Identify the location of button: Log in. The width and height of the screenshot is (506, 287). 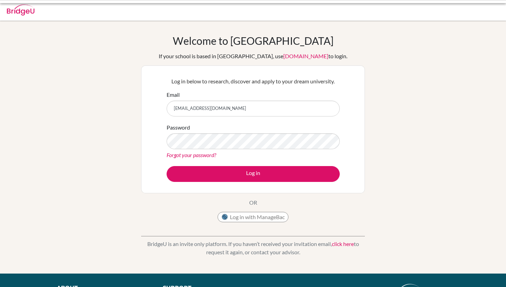
(253, 174).